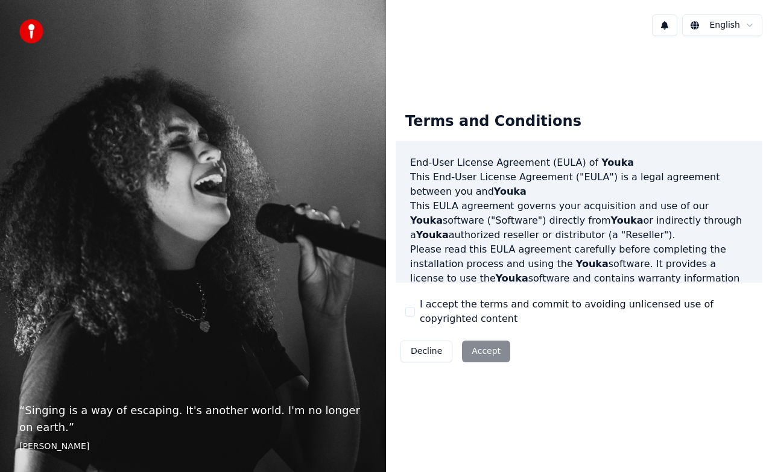  I want to click on h3: End-User License Agreement (EULA) of, so click(579, 163).